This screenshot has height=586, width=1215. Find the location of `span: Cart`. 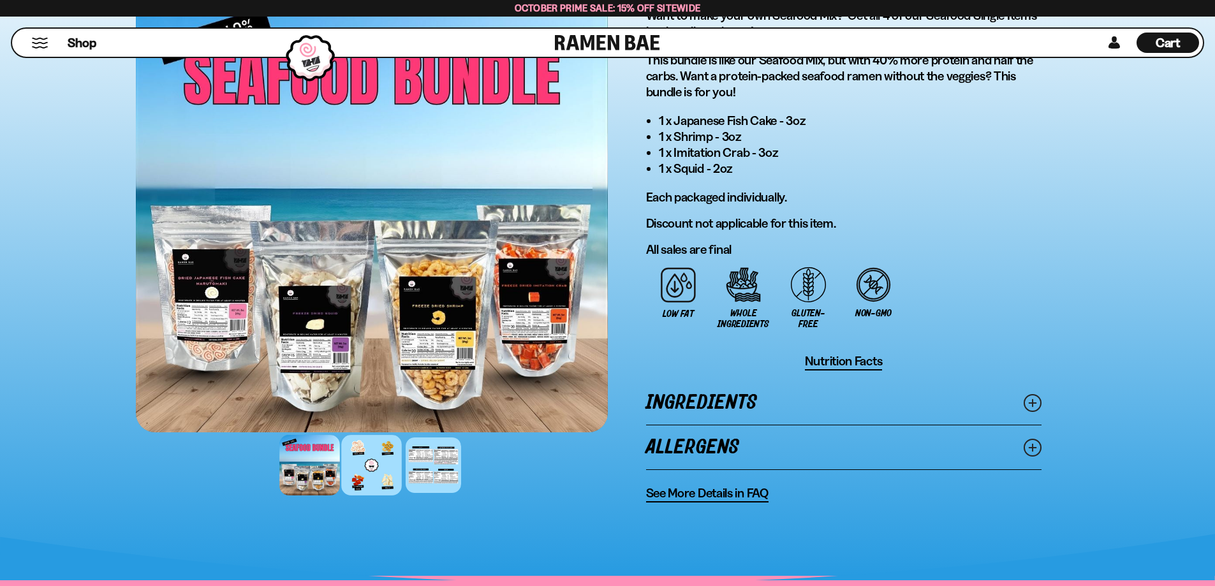

span: Cart is located at coordinates (1168, 43).